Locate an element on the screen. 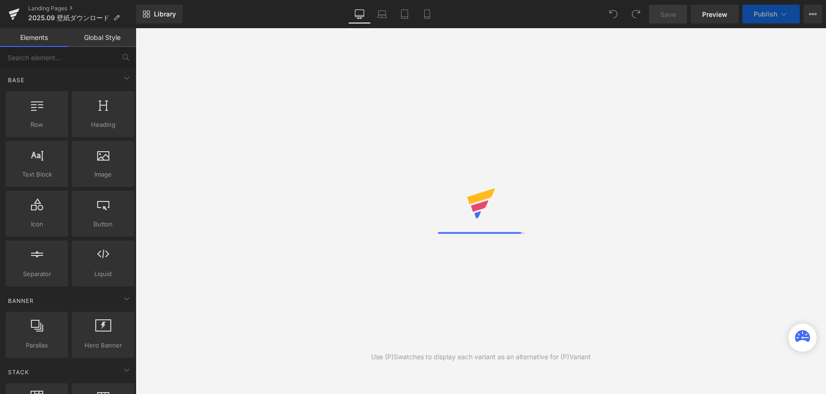 The image size is (826, 394). a: Global Style is located at coordinates (102, 38).